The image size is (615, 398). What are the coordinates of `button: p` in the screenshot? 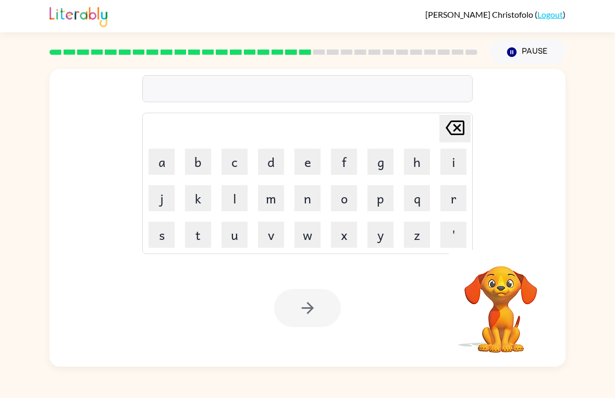 It's located at (381, 198).